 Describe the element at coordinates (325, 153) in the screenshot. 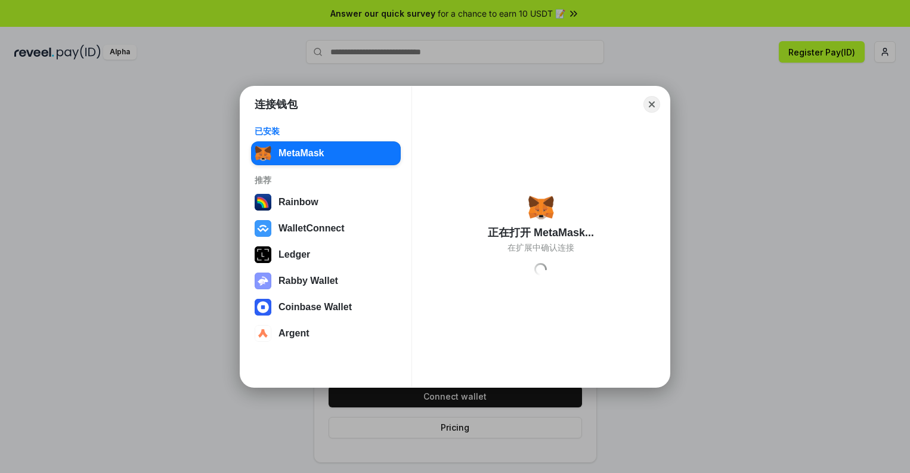

I see `button: MetaMask` at that location.